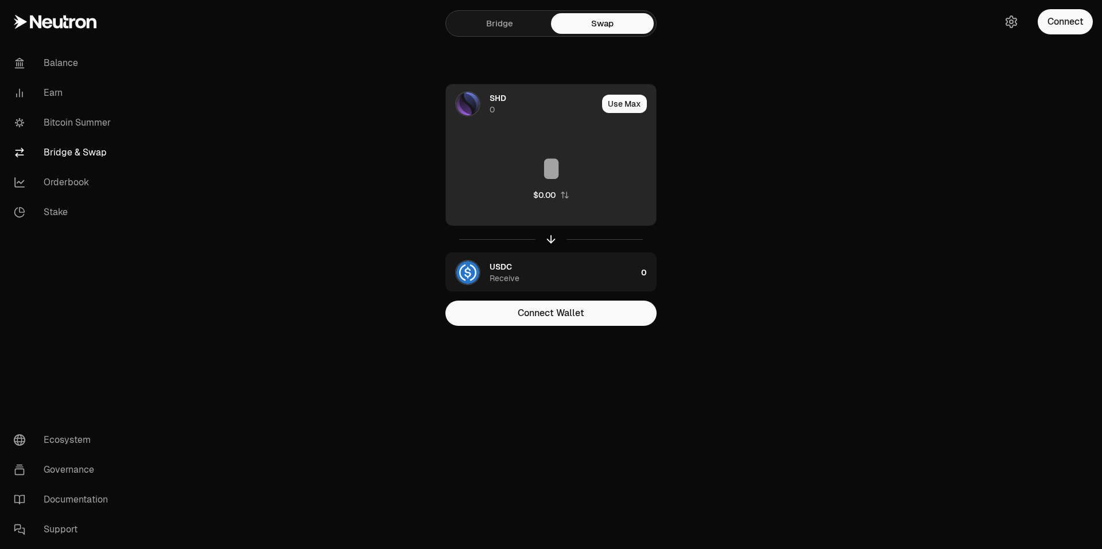  What do you see at coordinates (64, 183) in the screenshot?
I see `a: Orderbook` at bounding box center [64, 183].